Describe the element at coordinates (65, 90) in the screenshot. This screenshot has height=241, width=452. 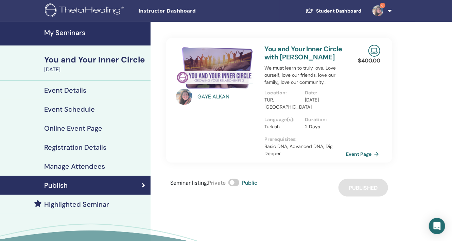
I see `h4: Event Details` at that location.